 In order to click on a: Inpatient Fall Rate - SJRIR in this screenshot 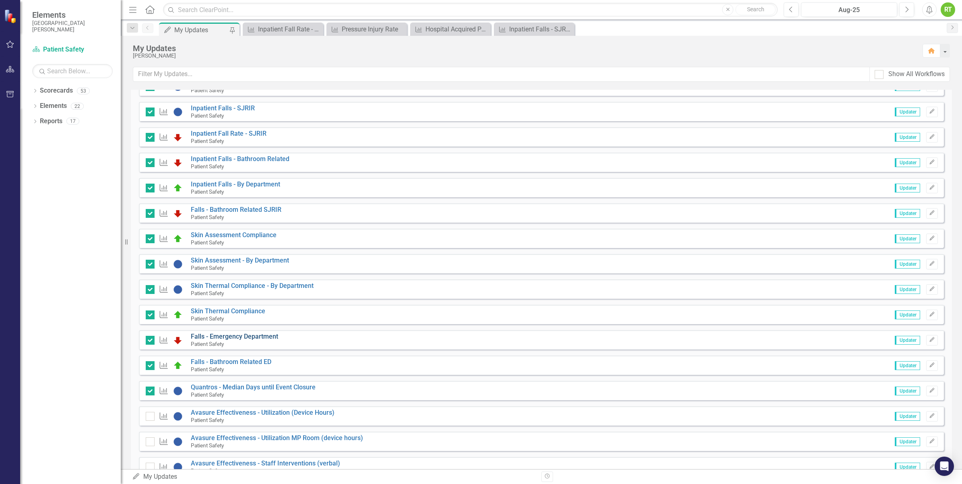, I will do `click(229, 133)`.